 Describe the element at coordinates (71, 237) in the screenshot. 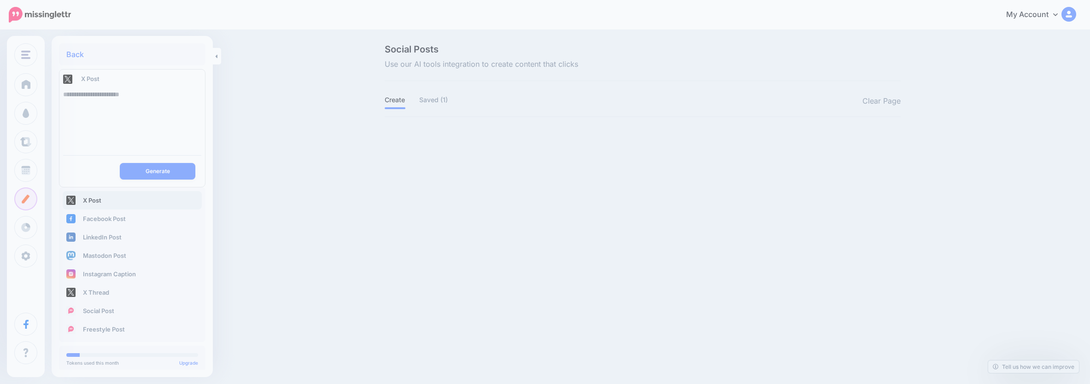

I see `img: linkedin-square.png` at that location.